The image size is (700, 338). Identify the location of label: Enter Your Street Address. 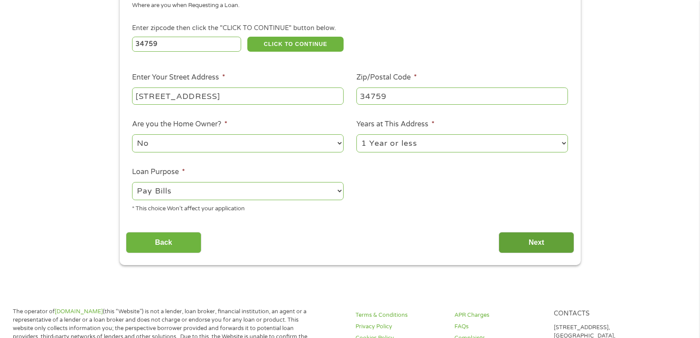
(178, 77).